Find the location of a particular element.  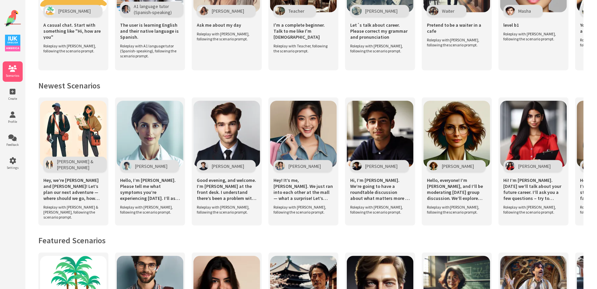

span: Settings is located at coordinates (13, 167).